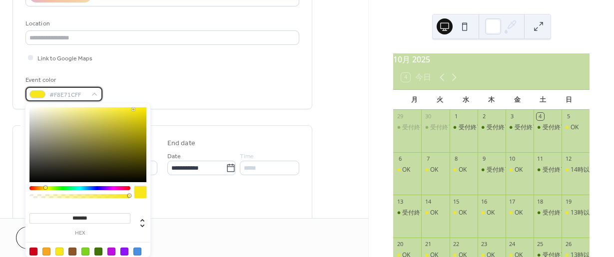 The height and width of the screenshot is (257, 614). I want to click on div: #7ED321, so click(85, 252).